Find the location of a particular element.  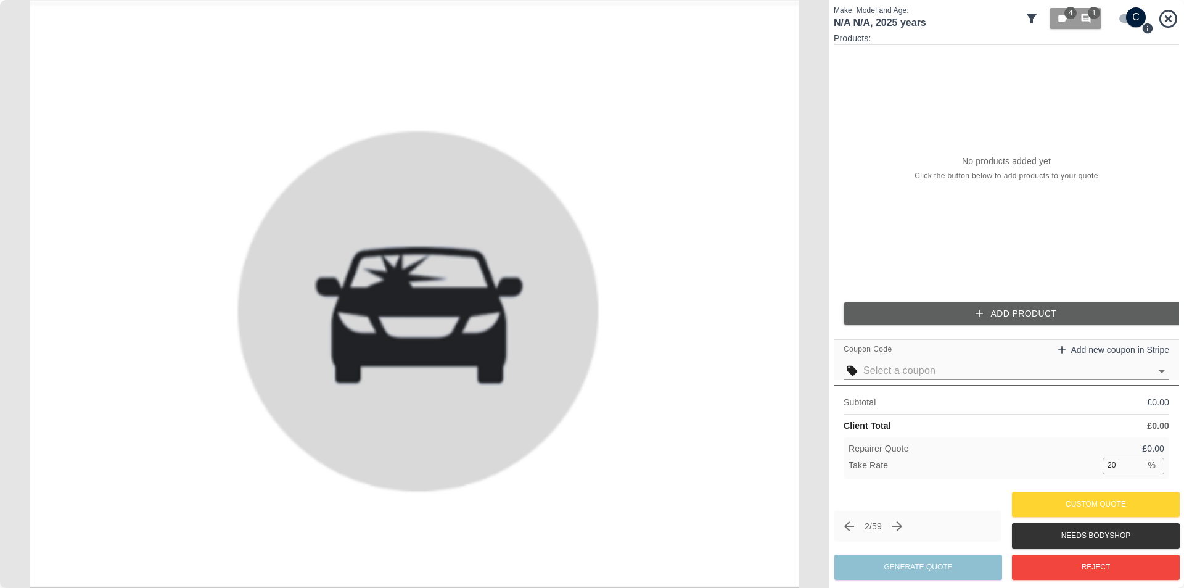

input: Select a coupon is located at coordinates (1007, 371).